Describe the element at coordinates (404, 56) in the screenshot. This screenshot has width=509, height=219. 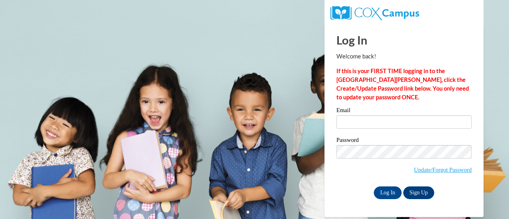
I see `p: Welcome back!` at that location.